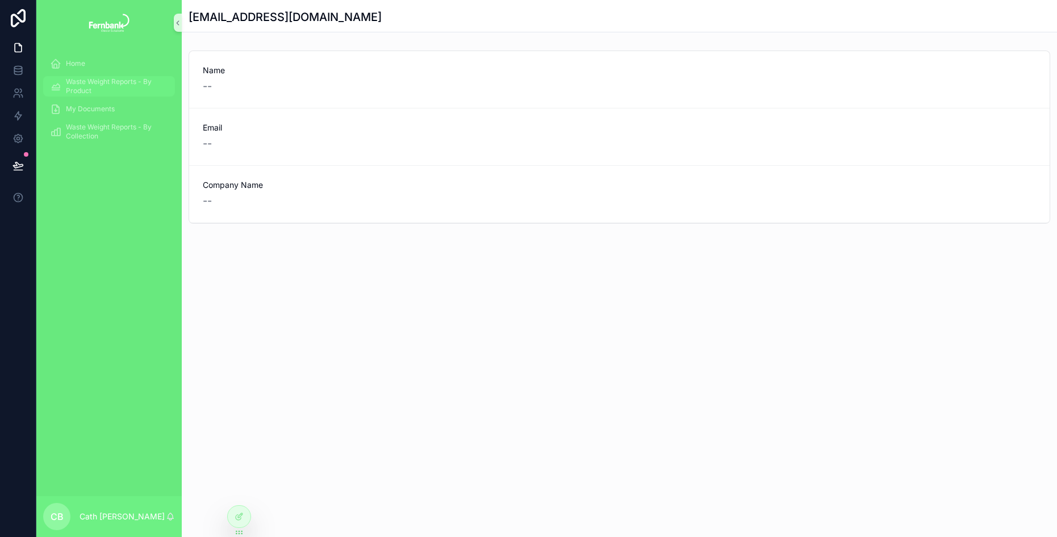 The image size is (1057, 537). I want to click on div: scrollable content, so click(109, 101).